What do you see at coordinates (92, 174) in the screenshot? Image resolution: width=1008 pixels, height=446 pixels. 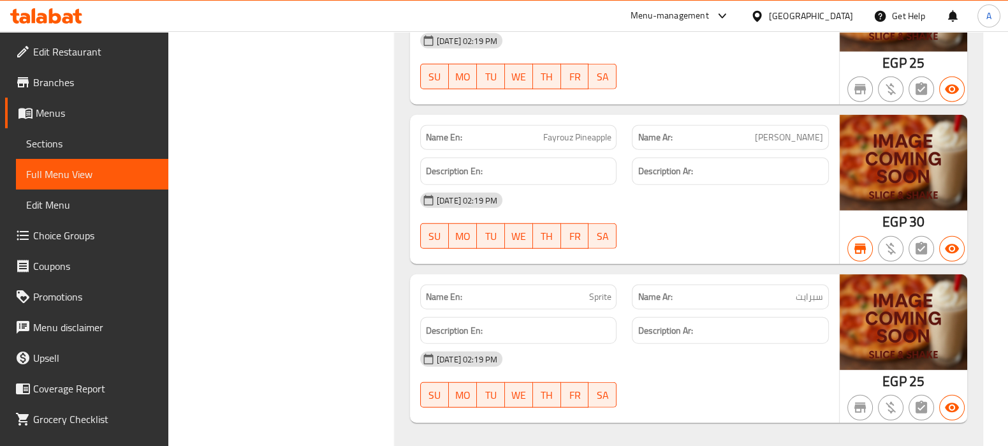 I see `span: Full Menu View` at bounding box center [92, 174].